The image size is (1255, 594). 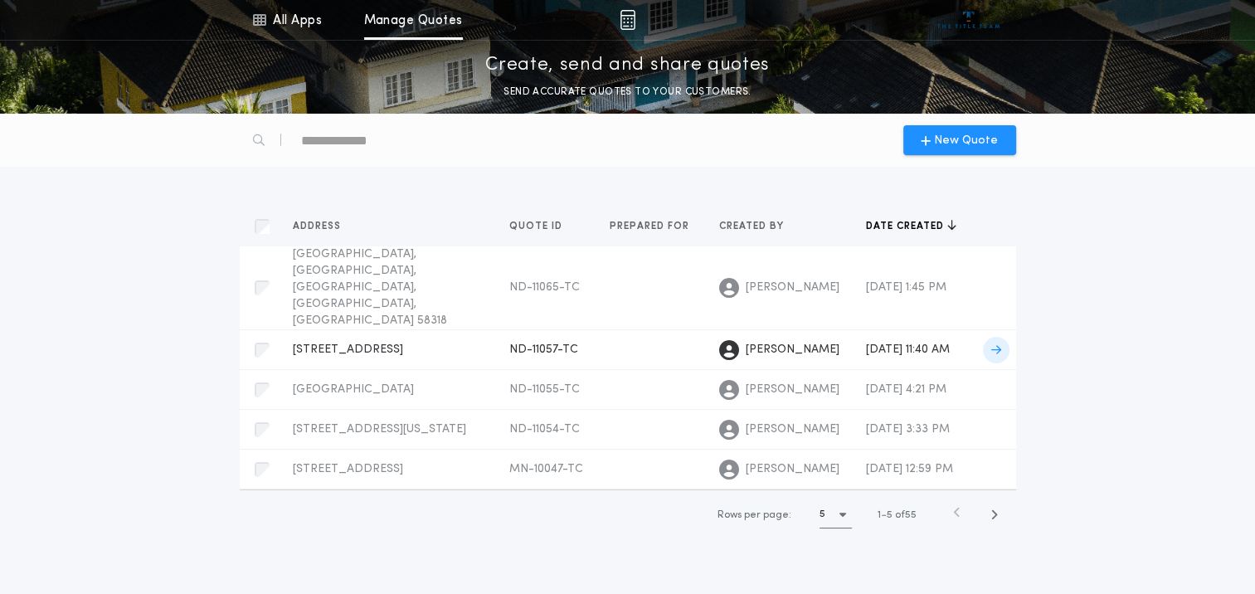 I want to click on span: ND-11055-TC, so click(x=544, y=389).